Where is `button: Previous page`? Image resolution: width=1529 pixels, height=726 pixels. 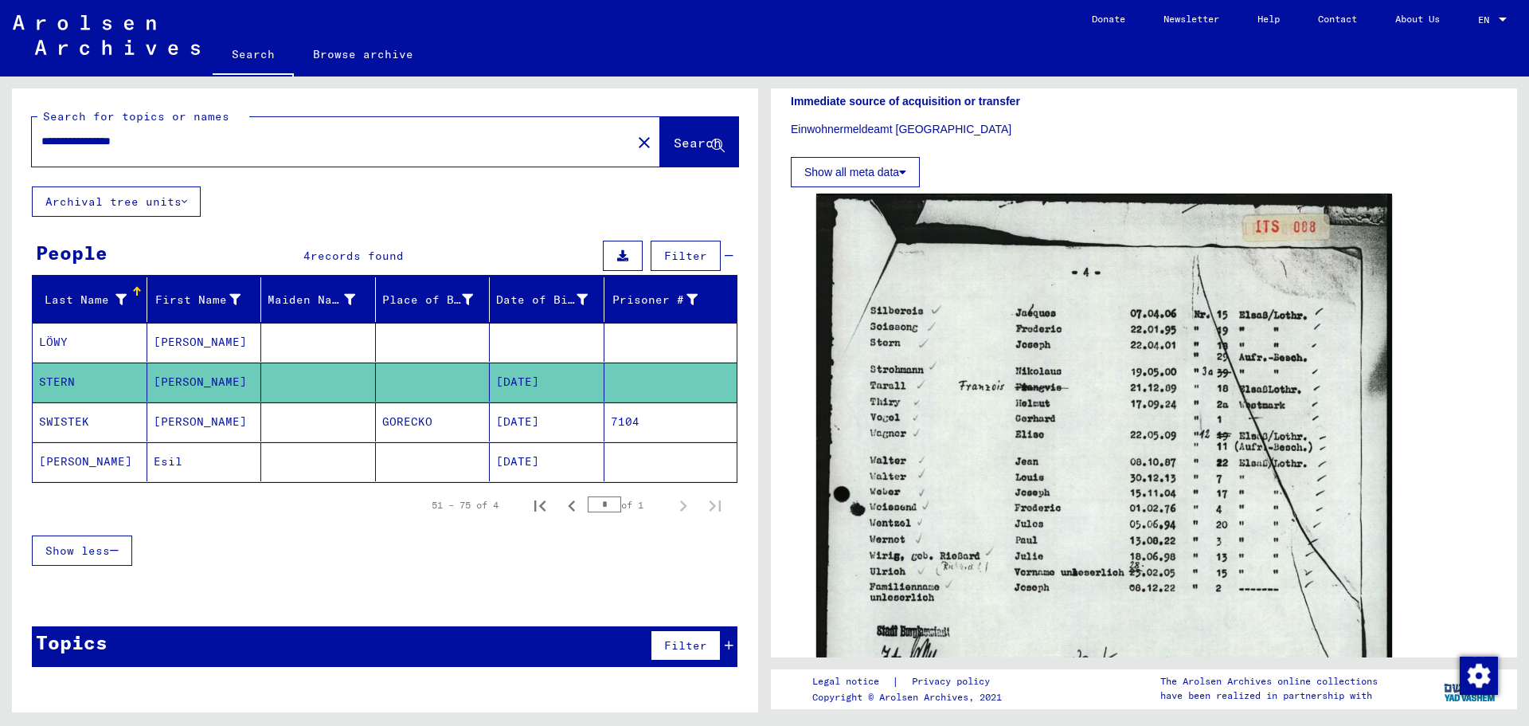 button: Previous page is located at coordinates (572, 505).